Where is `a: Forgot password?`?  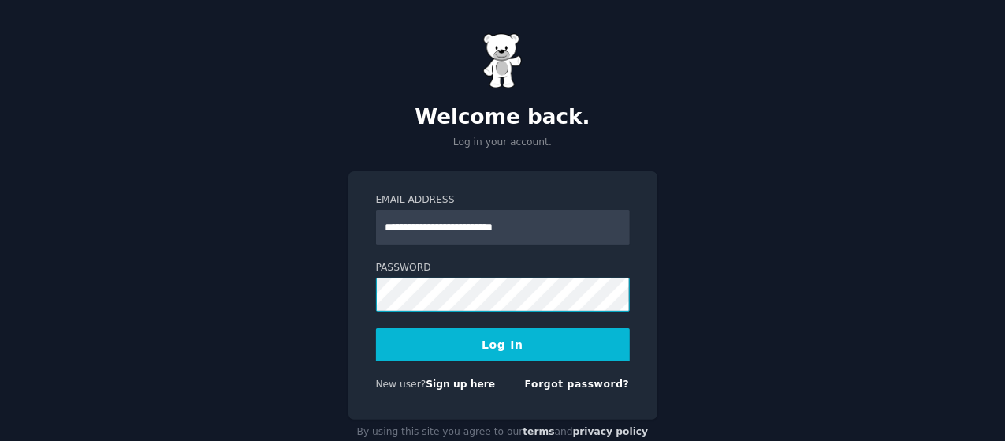 a: Forgot password? is located at coordinates (577, 384).